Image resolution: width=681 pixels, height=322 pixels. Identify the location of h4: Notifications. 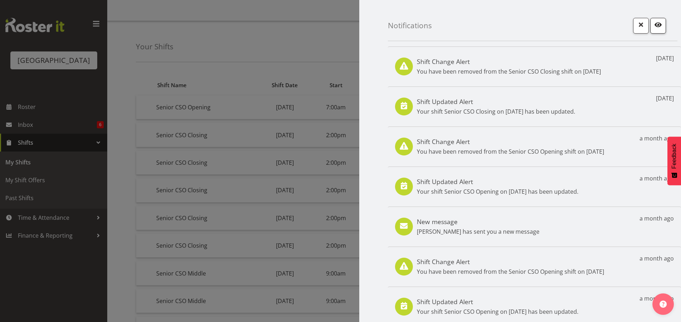
(410, 25).